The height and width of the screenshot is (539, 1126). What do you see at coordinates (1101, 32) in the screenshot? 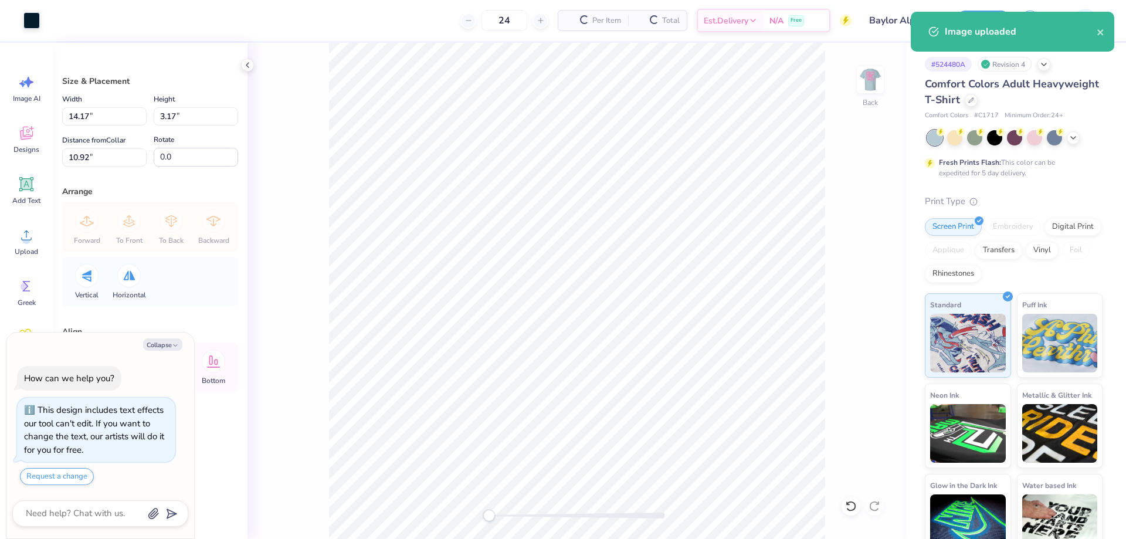
I see `button: close` at bounding box center [1101, 32].